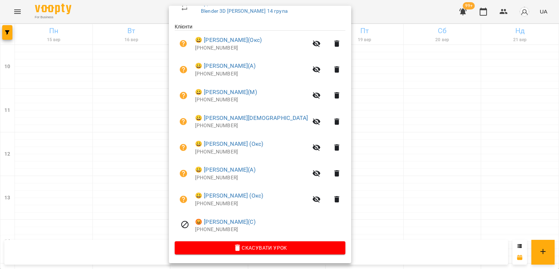 This screenshot has width=559, height=269. Describe the element at coordinates (185, 224) in the screenshot. I see `svg: Візит скасовано` at that location.